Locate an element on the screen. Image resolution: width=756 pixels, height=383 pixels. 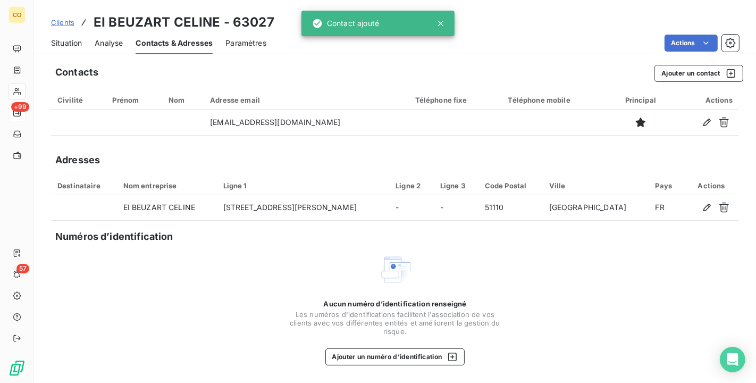
div: Open Intercom Messenger is located at coordinates (733, 359).